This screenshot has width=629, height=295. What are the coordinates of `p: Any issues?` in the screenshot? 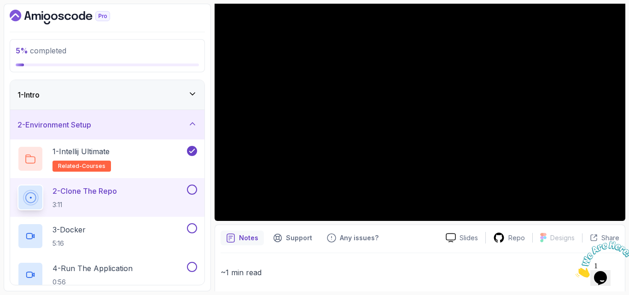 It's located at (359, 238).